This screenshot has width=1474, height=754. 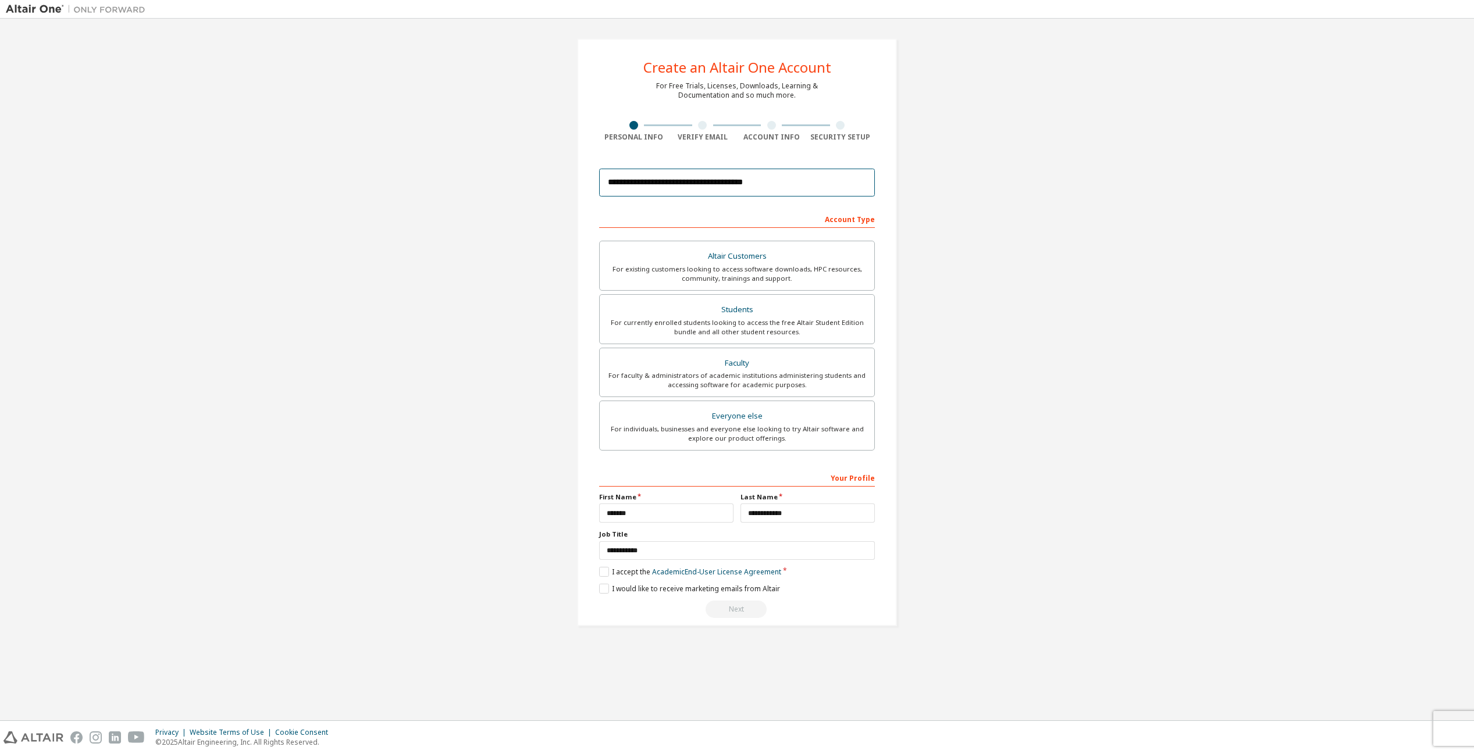 I want to click on div: Faculty, so click(x=737, y=363).